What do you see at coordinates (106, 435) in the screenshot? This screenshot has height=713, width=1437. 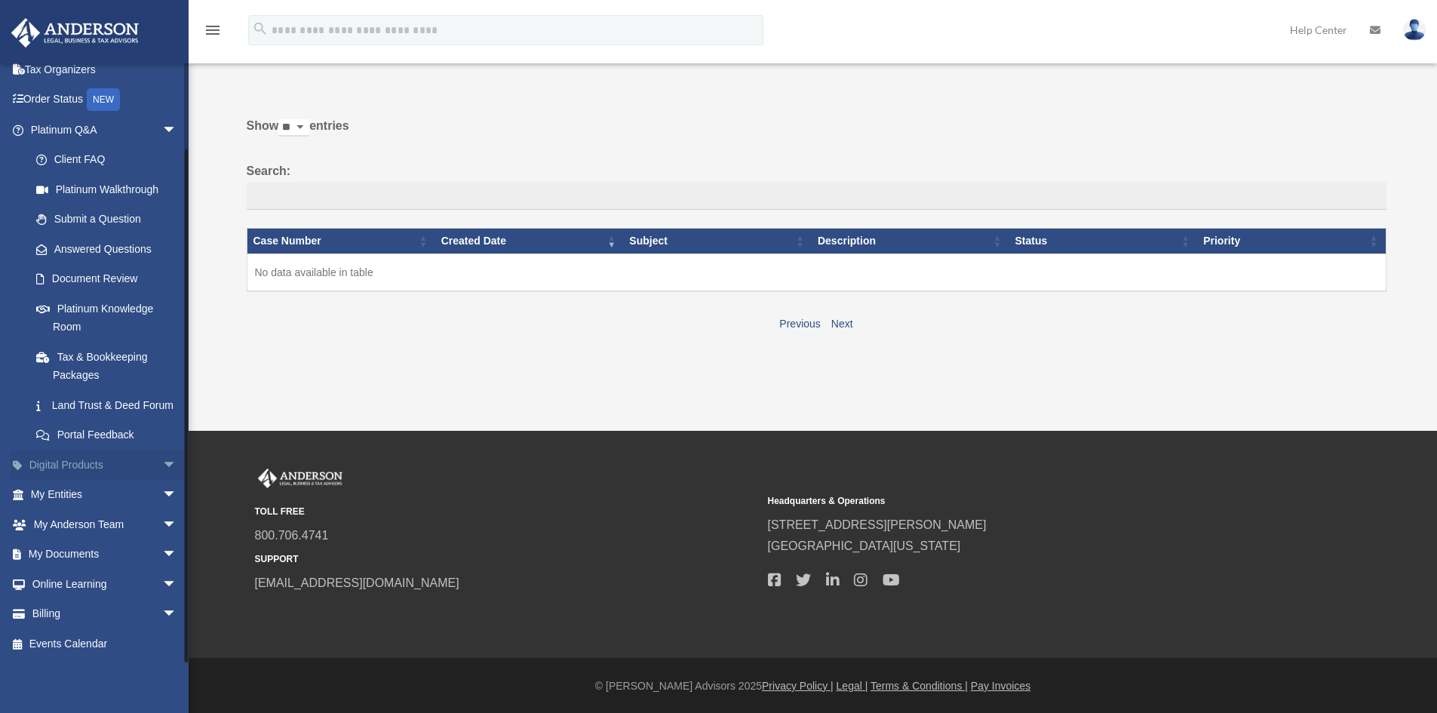 I see `a: Portal Feedback` at bounding box center [106, 435].